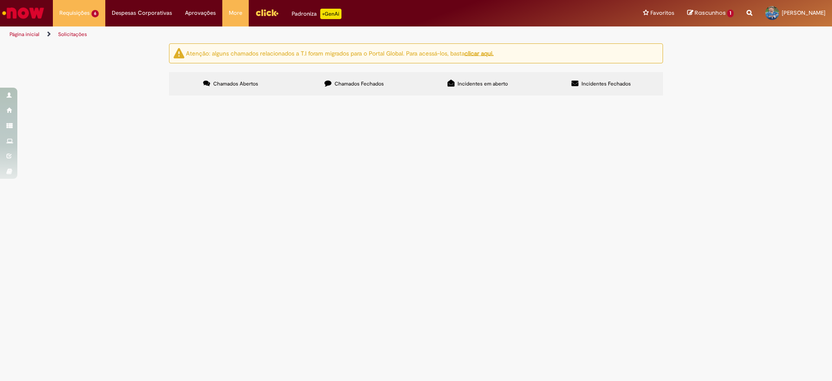  Describe the element at coordinates (75, 13) in the screenshot. I see `span: Requisições` at that location.